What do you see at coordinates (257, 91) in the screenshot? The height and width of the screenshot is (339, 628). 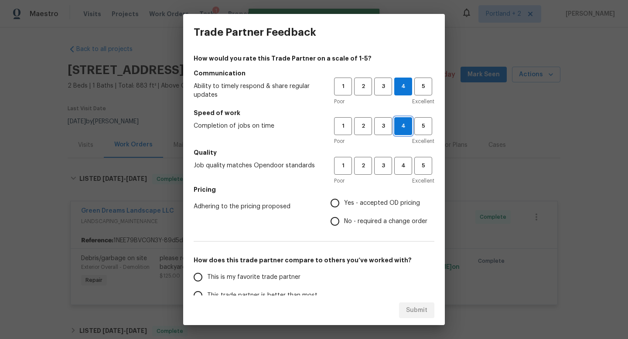 I see `span: Ability to timely respond & share regular updates` at bounding box center [257, 91].